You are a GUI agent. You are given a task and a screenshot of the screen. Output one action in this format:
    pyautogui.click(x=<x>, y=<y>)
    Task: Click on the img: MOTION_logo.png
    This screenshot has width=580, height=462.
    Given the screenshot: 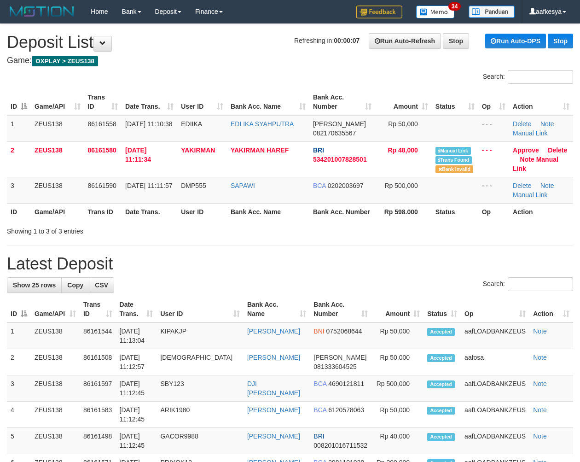 What is the action you would take?
    pyautogui.click(x=42, y=12)
    